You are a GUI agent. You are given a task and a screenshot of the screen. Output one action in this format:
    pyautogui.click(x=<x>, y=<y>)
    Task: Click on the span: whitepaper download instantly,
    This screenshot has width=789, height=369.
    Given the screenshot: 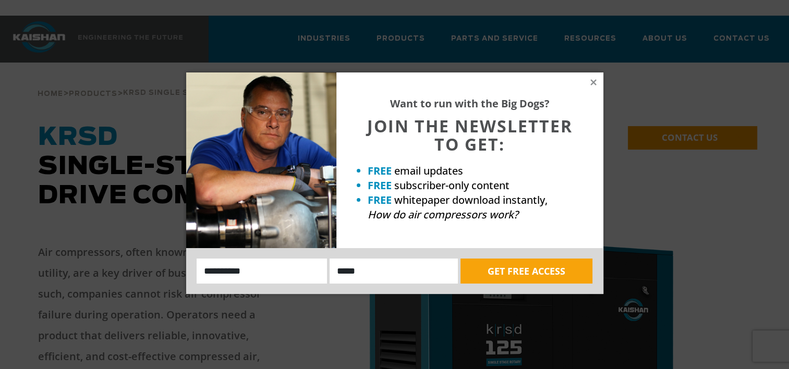 What is the action you would take?
    pyautogui.click(x=471, y=200)
    